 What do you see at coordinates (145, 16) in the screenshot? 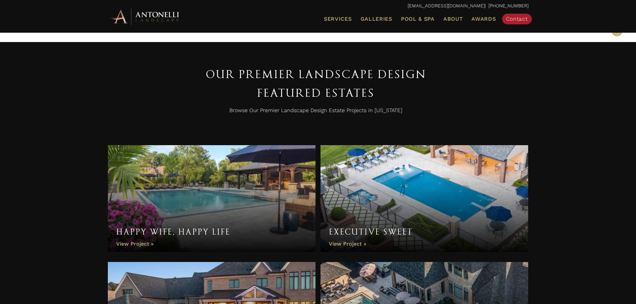
I see `img: Antonelli Horizontal Logo` at bounding box center [145, 16].